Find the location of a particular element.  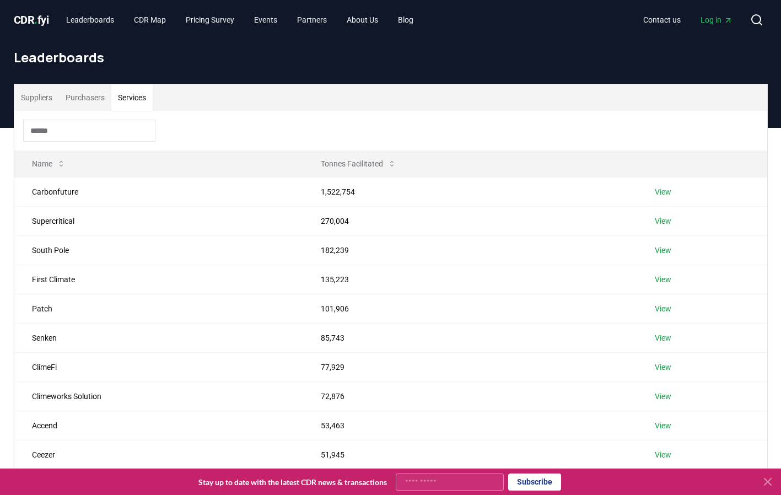

td: 182,239 is located at coordinates (470, 250).